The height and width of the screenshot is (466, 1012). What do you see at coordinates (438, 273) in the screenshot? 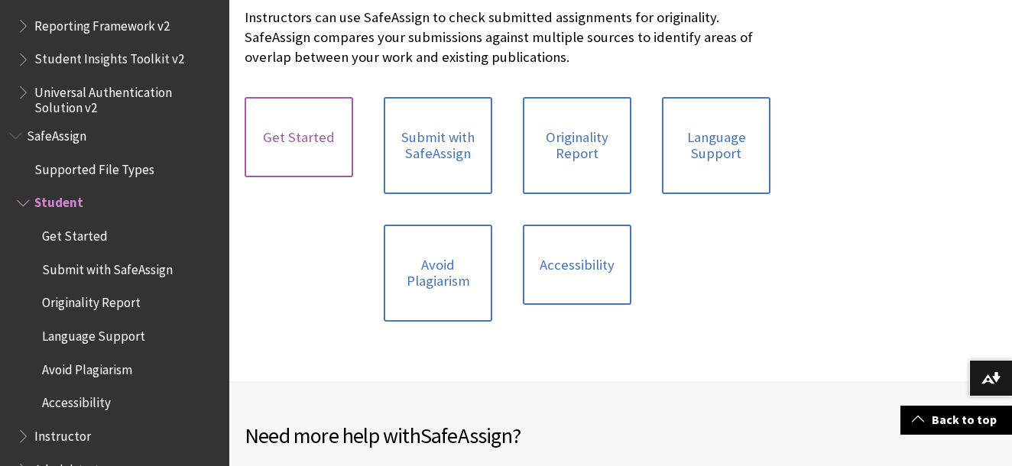
I see `a: Avoid Plagiarism` at bounding box center [438, 273].